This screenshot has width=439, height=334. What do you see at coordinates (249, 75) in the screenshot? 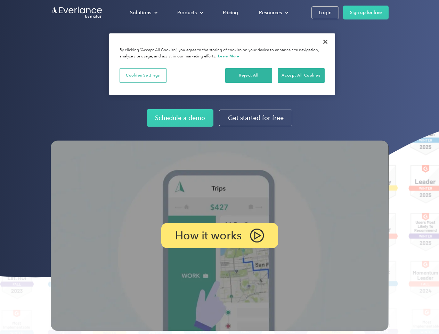
I see `button: Reject All` at bounding box center [249, 75].